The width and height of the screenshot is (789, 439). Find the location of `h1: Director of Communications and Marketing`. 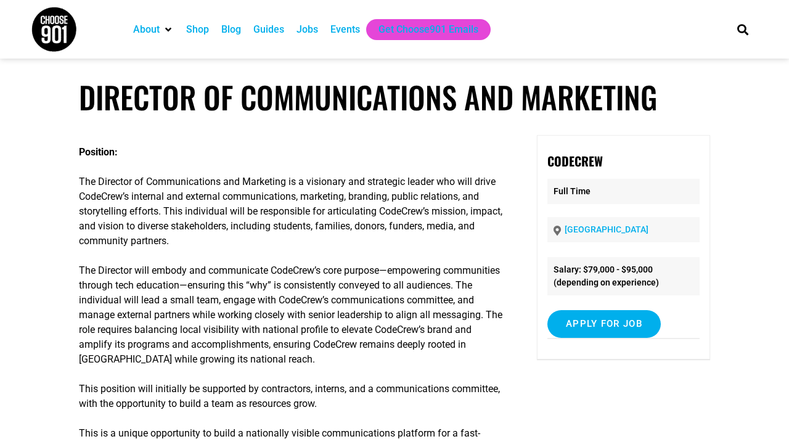

h1: Director of Communications and Marketing is located at coordinates (395, 97).